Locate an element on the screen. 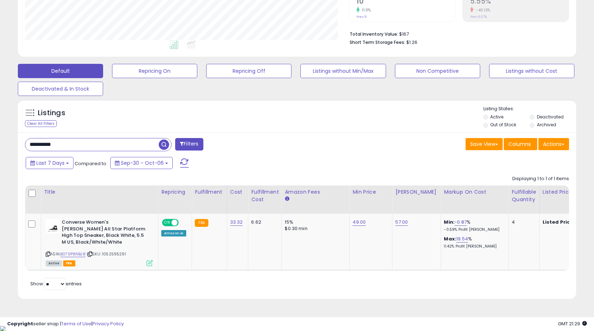  button: Default is located at coordinates (60, 71).